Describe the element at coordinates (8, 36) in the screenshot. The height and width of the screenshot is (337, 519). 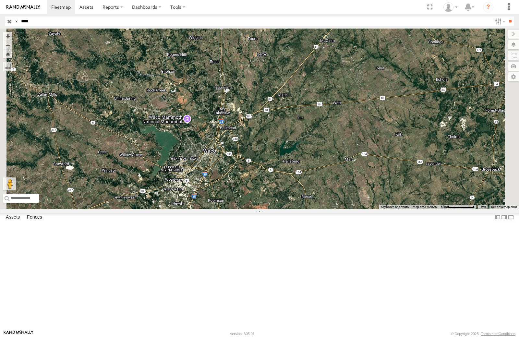
I see `button: Zoom in` at that location.